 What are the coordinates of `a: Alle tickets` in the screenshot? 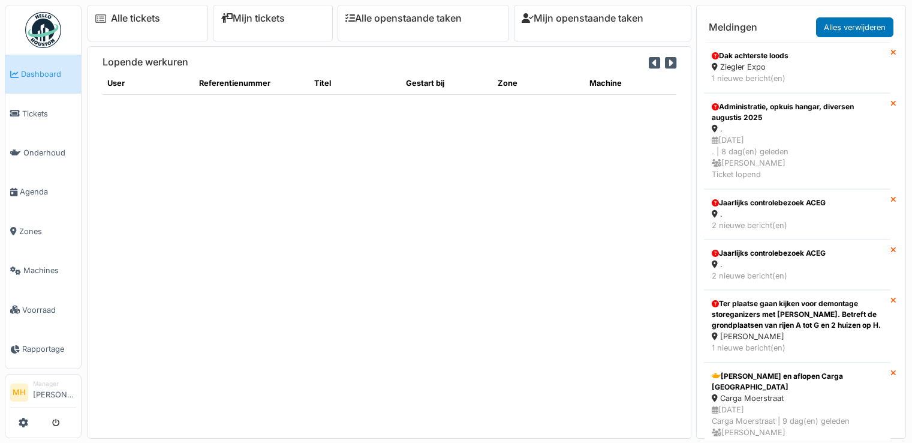 It's located at (136, 18).